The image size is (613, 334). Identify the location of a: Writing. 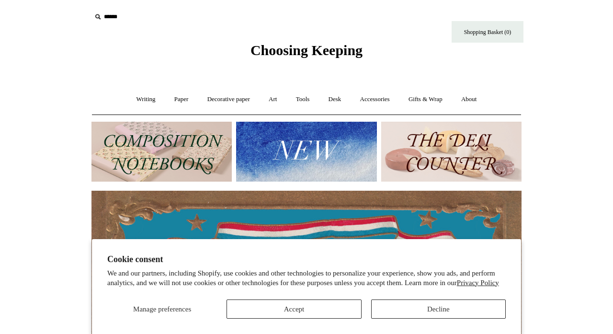
(146, 99).